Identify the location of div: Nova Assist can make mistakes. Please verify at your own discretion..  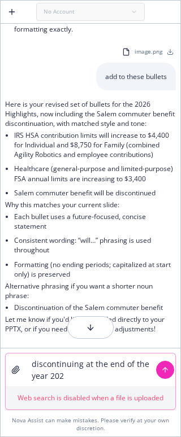
(90, 424).